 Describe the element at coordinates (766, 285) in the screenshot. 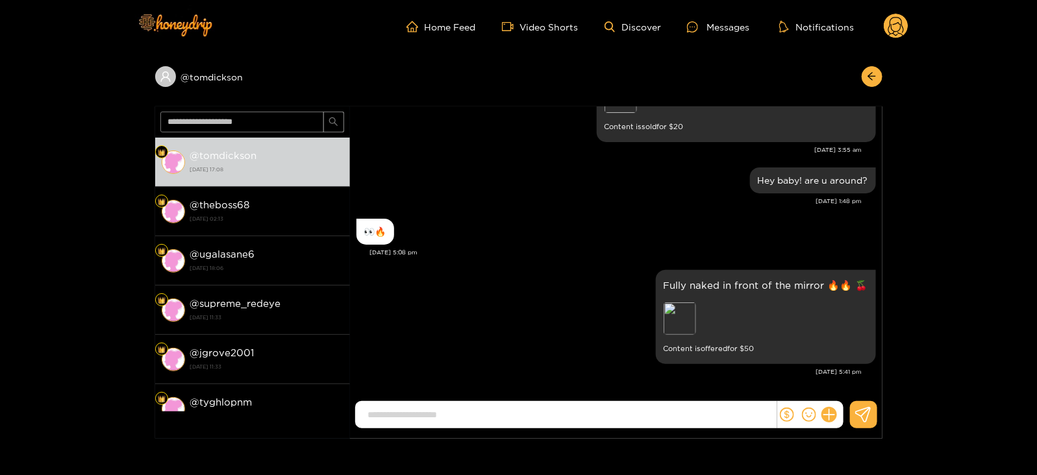

I see `p: Fully naked in front of the mirror 🔥🔥 🍒` at that location.